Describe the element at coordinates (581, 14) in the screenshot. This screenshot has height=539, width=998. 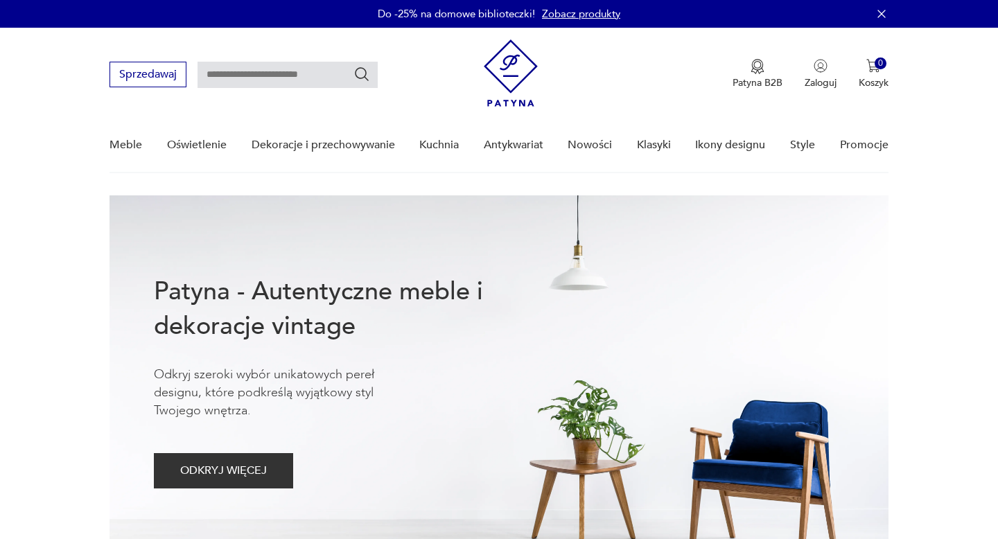
I see `a: Zobacz produkty` at that location.